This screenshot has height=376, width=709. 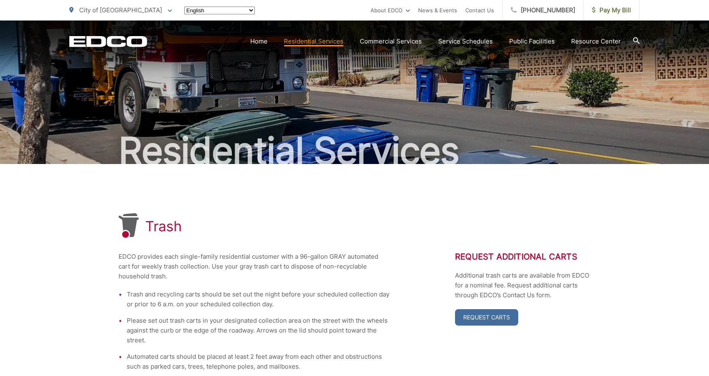 What do you see at coordinates (532, 41) in the screenshot?
I see `a: Public Facilities` at bounding box center [532, 41].